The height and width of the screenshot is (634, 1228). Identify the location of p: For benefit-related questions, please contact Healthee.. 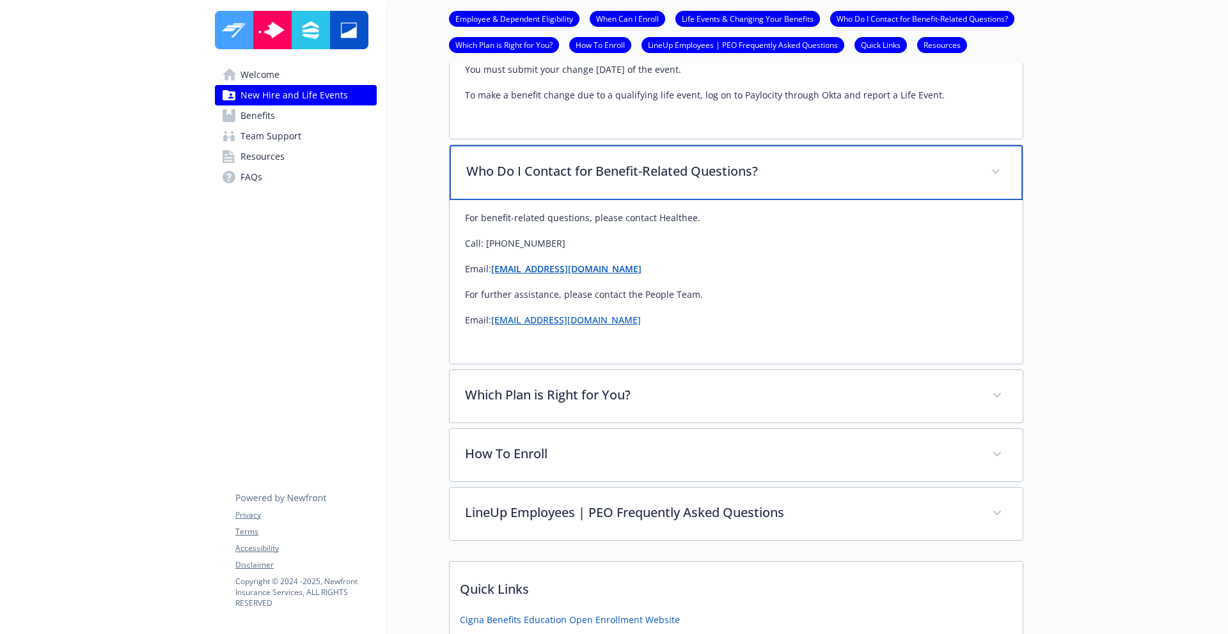
(736, 218).